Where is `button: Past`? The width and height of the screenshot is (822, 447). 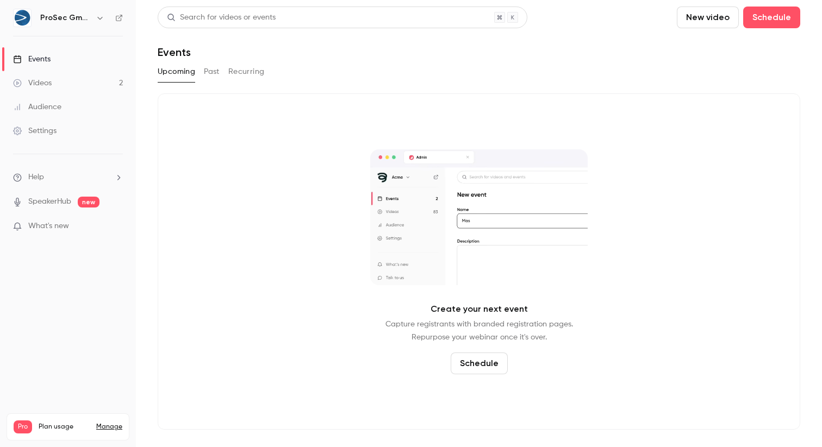 button: Past is located at coordinates (212, 72).